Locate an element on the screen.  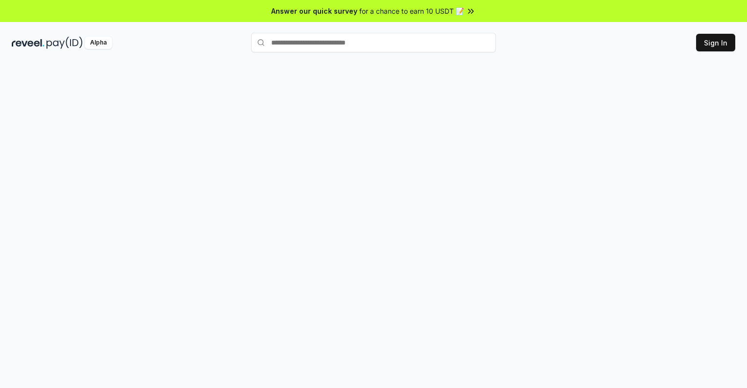
img: pay_id is located at coordinates (65, 43).